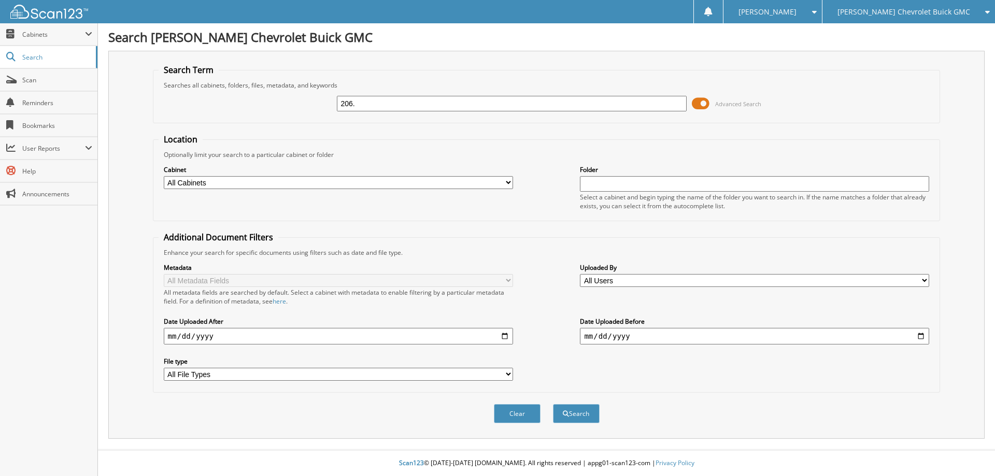  What do you see at coordinates (56, 57) in the screenshot?
I see `span: Search` at bounding box center [56, 57].